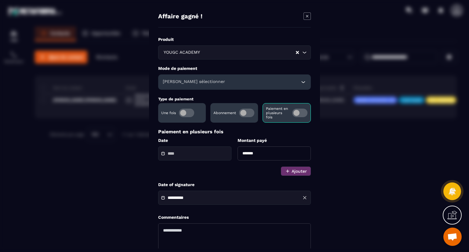 The width and height of the screenshot is (469, 252). Describe the element at coordinates (297, 53) in the screenshot. I see `button: Clear Selected` at that location.